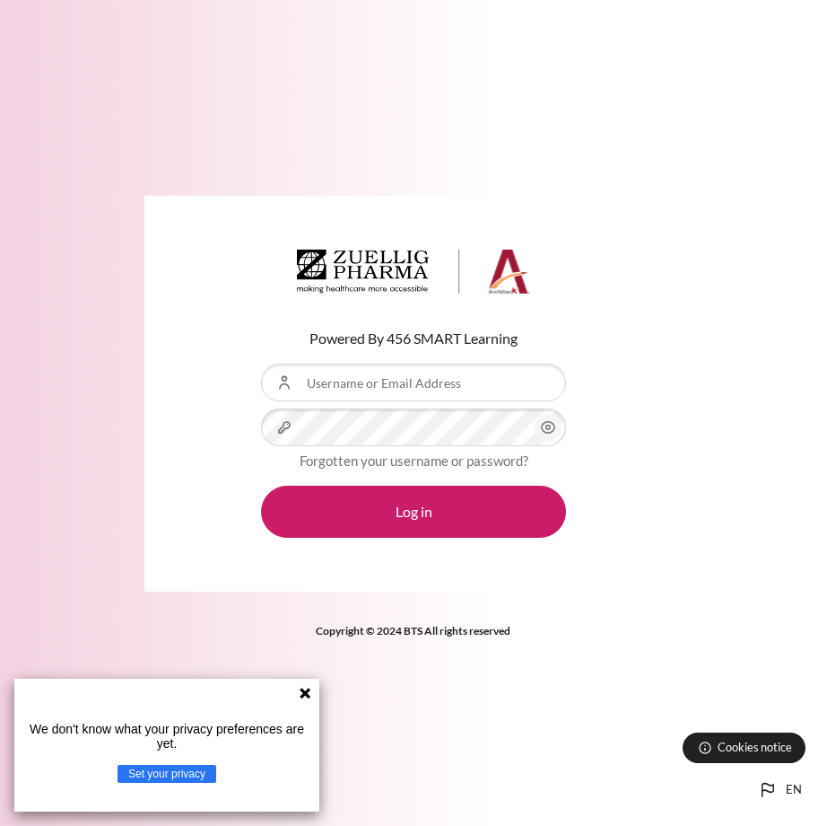  Describe the element at coordinates (414, 338) in the screenshot. I see `p: Powered By 456 SMART Learning` at that location.